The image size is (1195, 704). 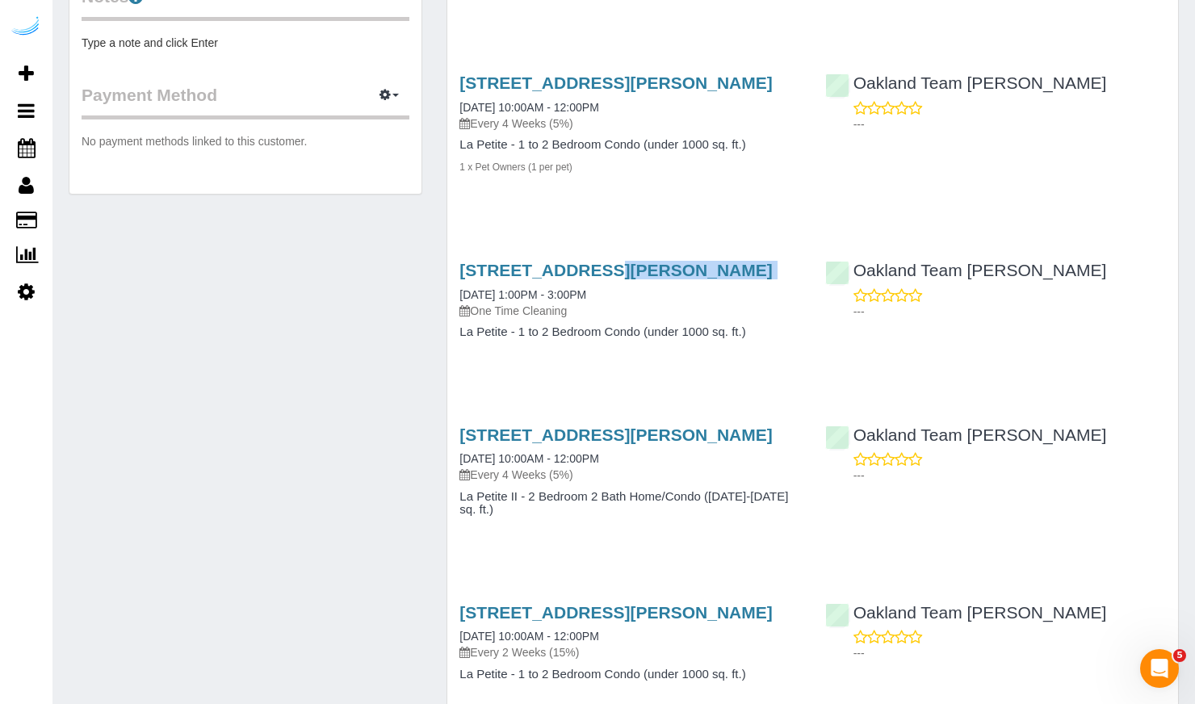 I want to click on p: Every 2 Weeks (15%), so click(x=630, y=652).